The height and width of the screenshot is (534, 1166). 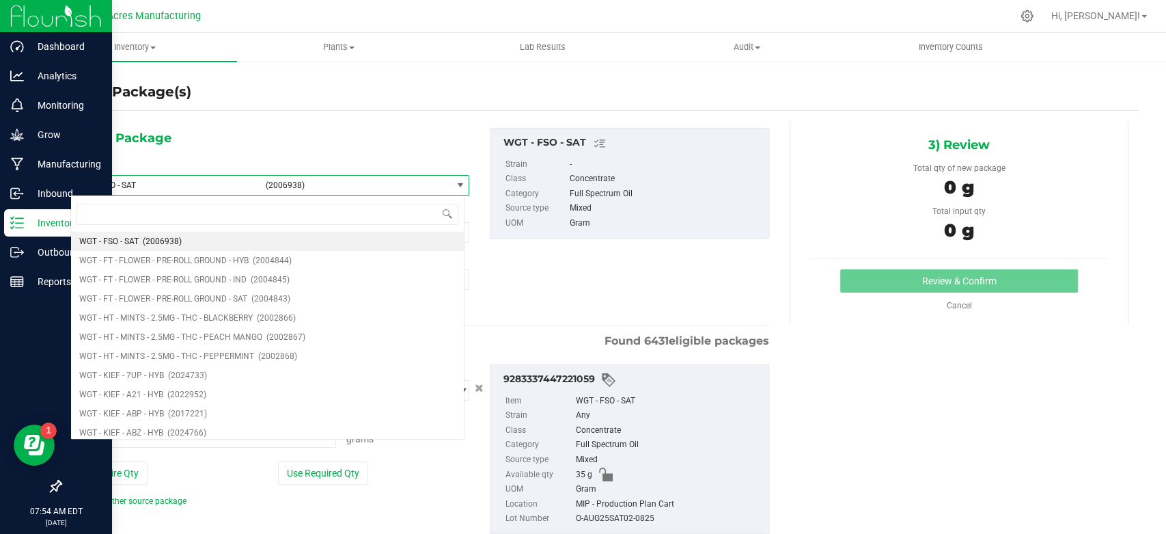 What do you see at coordinates (17, 46) in the screenshot?
I see `inline-svg: Dashboard` at bounding box center [17, 46].